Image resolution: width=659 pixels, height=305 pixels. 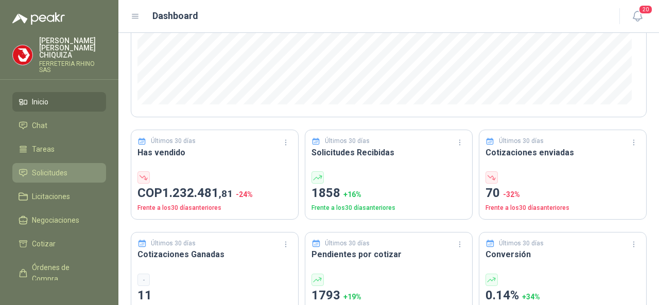 I want to click on span: -24 %, so click(x=244, y=195).